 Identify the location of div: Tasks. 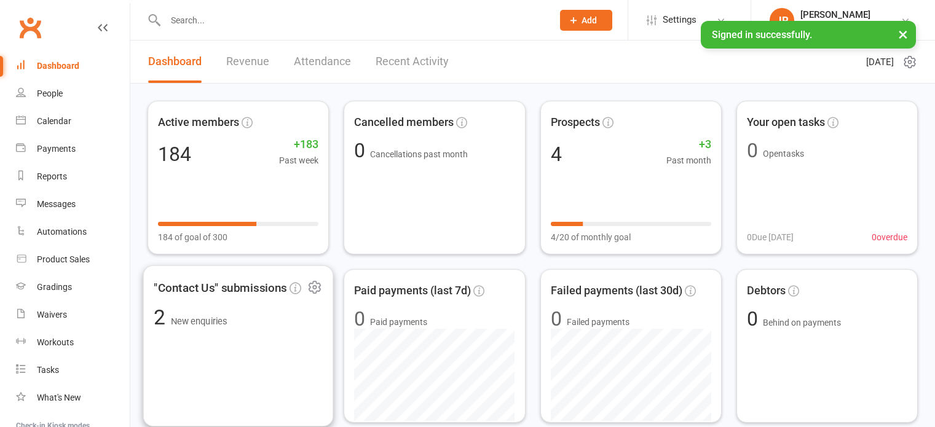
(48, 370).